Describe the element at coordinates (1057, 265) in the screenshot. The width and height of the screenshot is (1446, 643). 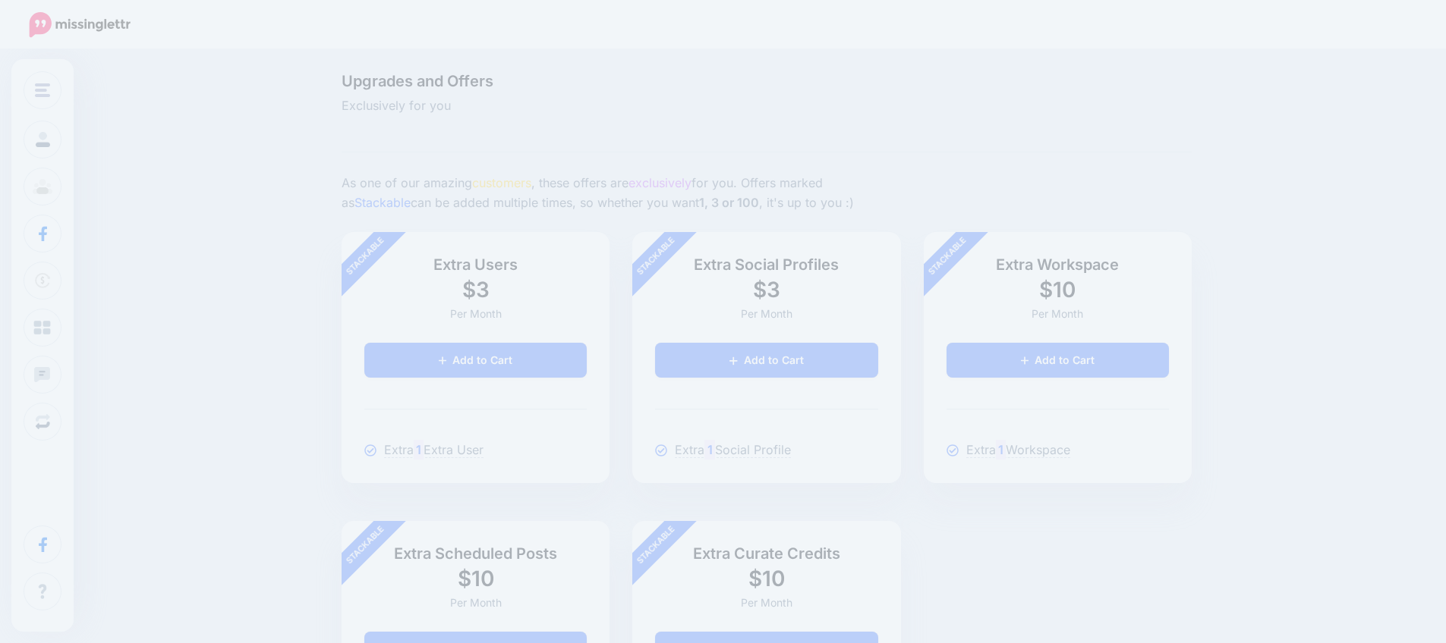
I see `h3: Extra Workspace` at that location.